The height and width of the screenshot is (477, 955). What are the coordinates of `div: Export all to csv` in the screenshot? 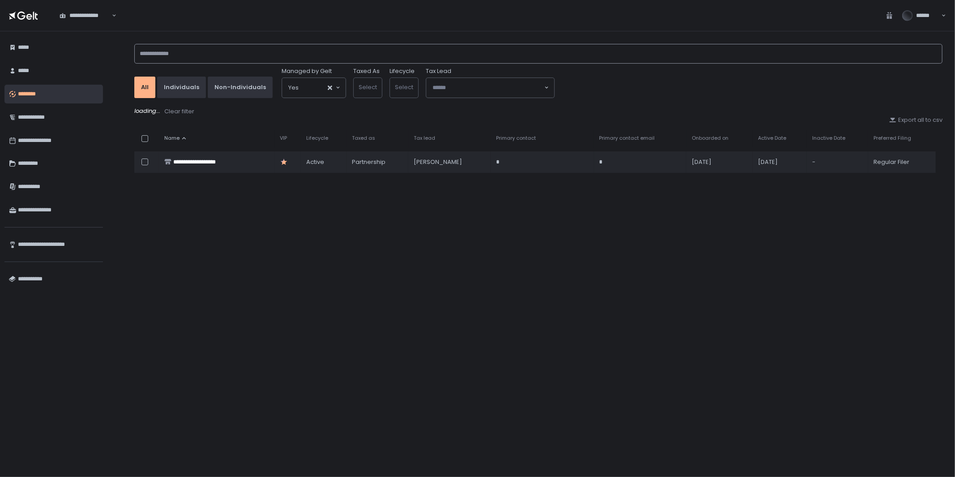 It's located at (915, 120).